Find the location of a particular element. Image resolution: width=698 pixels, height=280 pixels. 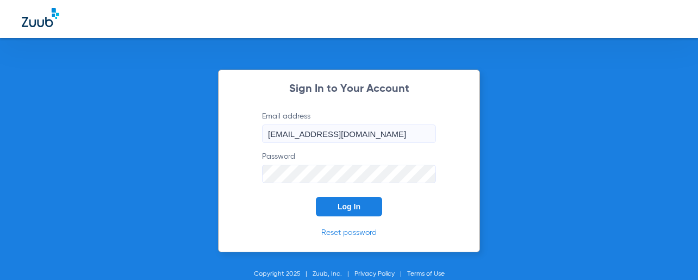

a: Privacy Policy is located at coordinates (375, 274).